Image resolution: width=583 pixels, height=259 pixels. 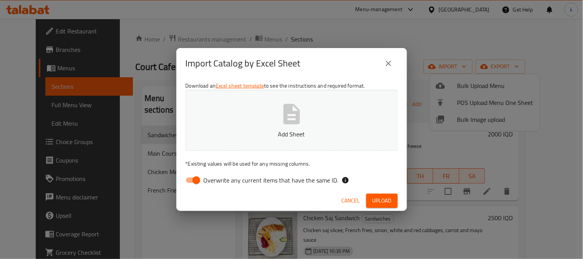 I want to click on p: Existing values will be used for any missing columns., so click(x=292, y=164).